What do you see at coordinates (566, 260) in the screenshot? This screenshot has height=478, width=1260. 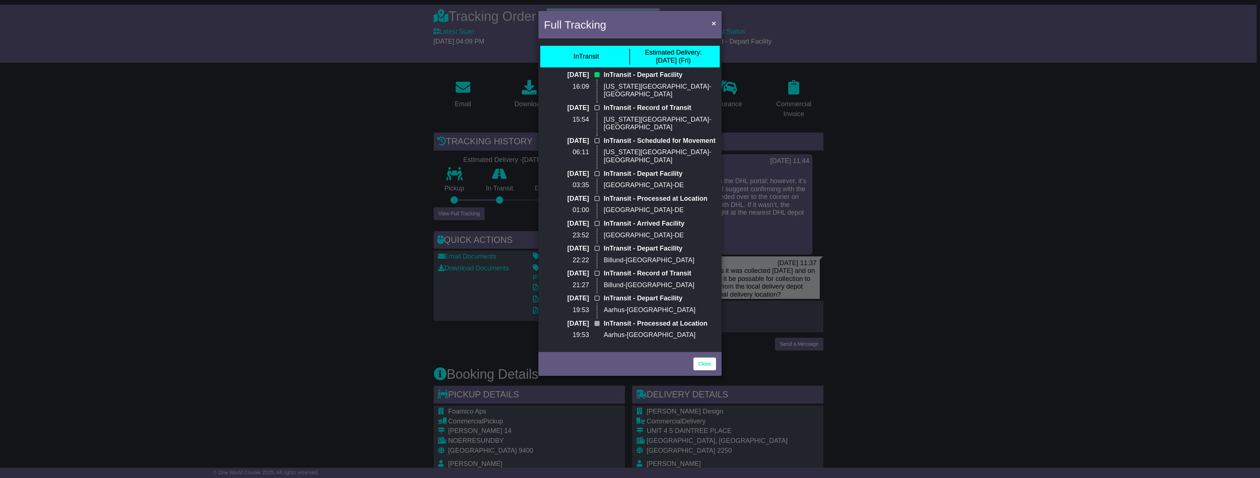 I see `p: 22:22` at bounding box center [566, 260].